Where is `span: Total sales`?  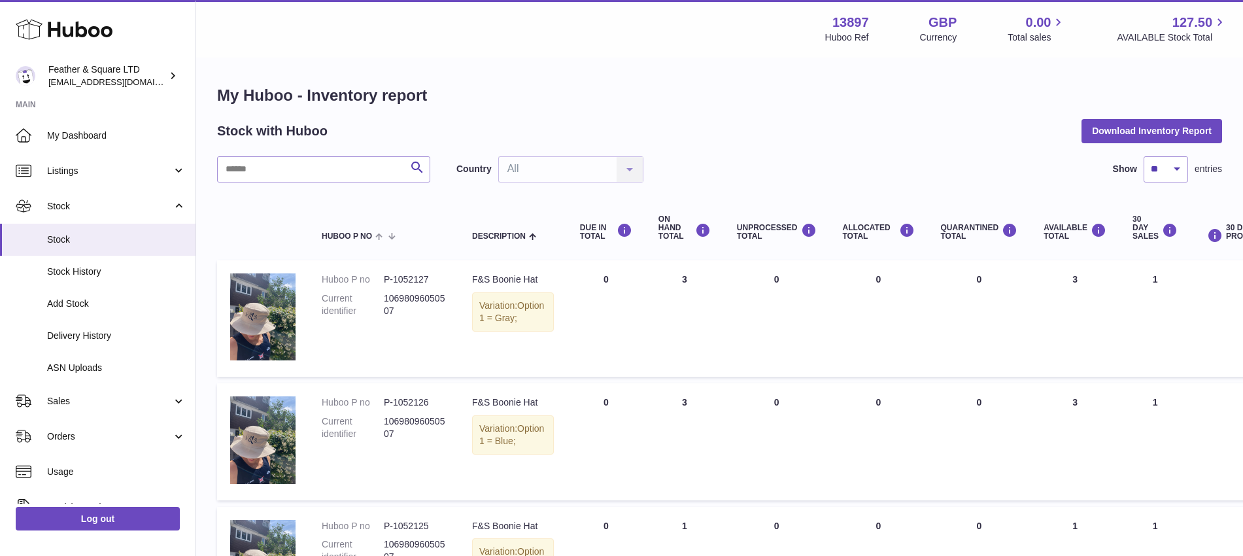
span: Total sales is located at coordinates (1037, 37).